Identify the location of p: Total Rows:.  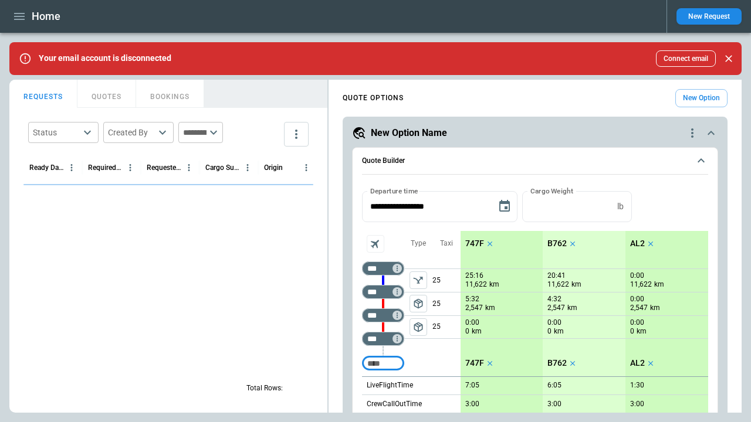
(265, 388).